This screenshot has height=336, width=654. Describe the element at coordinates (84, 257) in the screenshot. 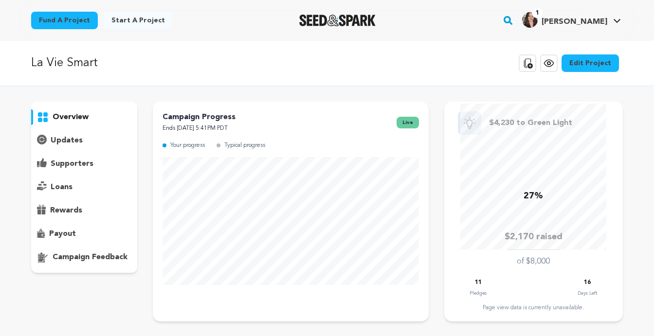

I see `button: campaign feedback` at that location.